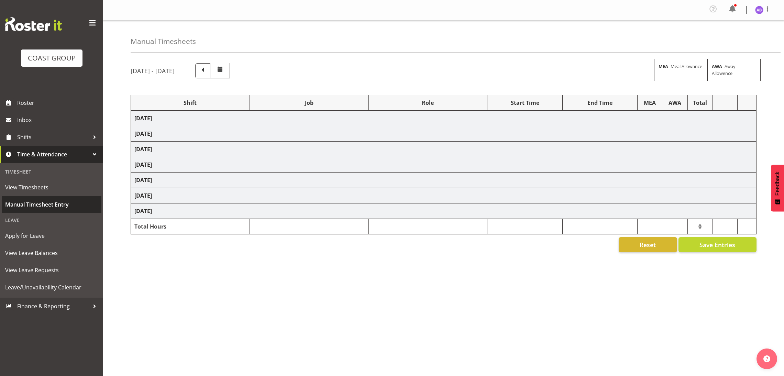  Describe the element at coordinates (52, 253) in the screenshot. I see `span: View Leave Balances` at that location.